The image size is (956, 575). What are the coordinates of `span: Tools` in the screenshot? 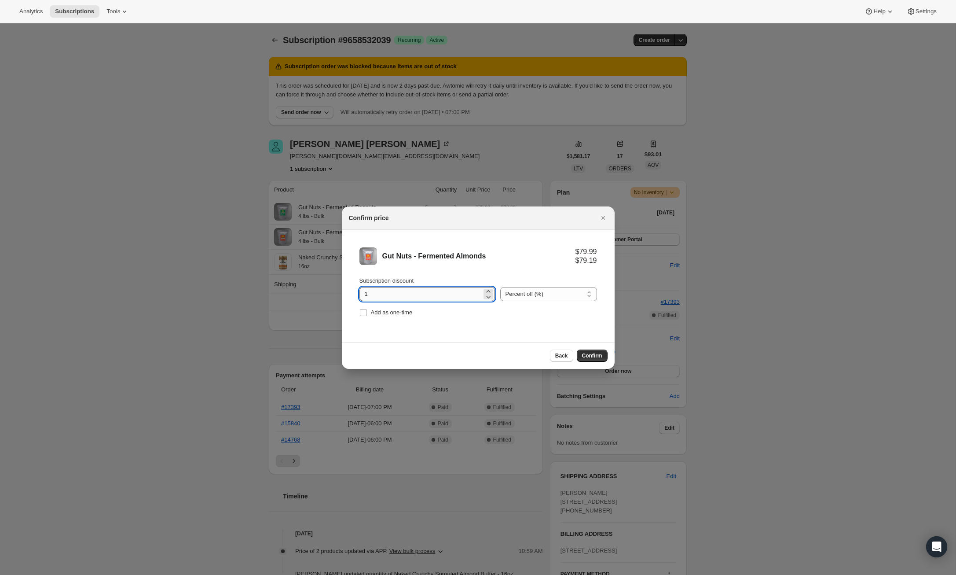 It's located at (113, 11).